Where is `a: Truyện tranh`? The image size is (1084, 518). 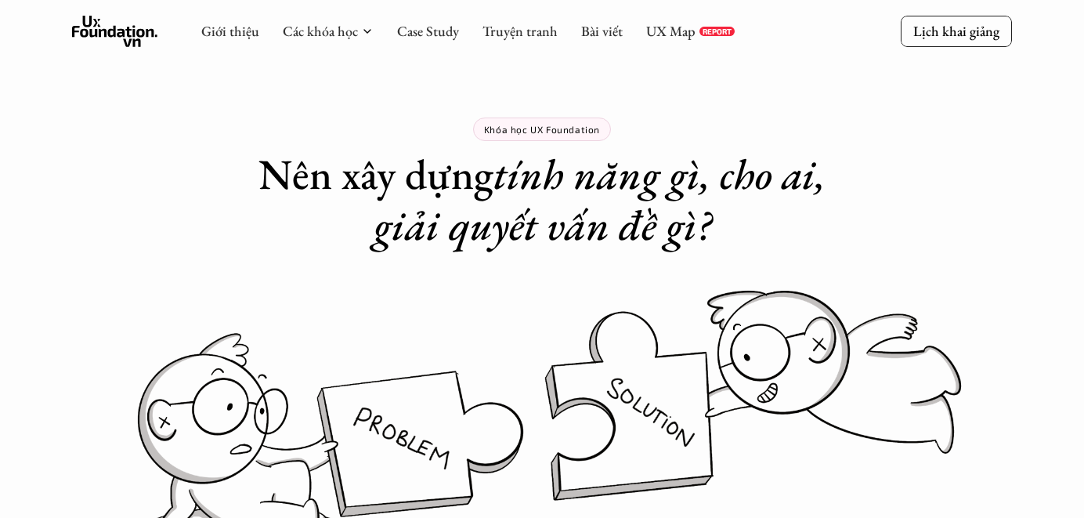
a: Truyện tranh is located at coordinates (520, 31).